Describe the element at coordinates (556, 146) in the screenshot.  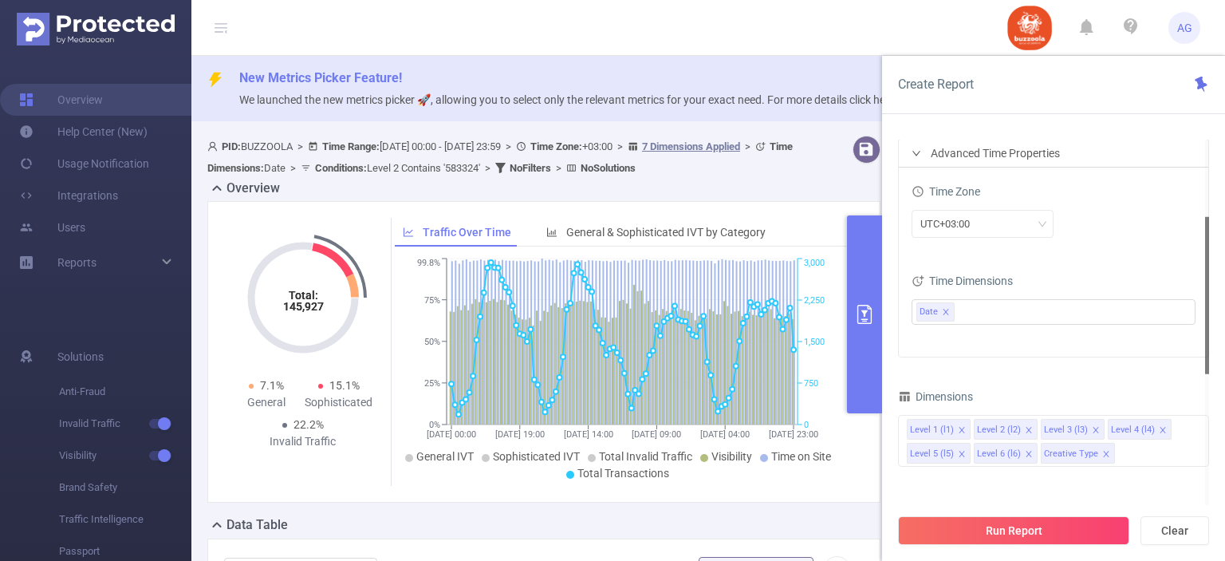
I see `b: Time Zone:` at that location.